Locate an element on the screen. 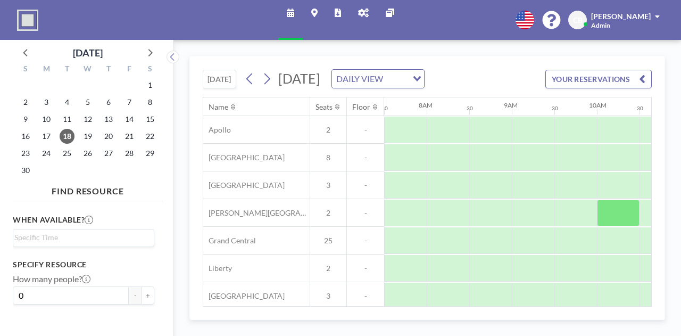 The width and height of the screenshot is (681, 336). span: Tuesday, November 25, 2025 is located at coordinates (67, 153).